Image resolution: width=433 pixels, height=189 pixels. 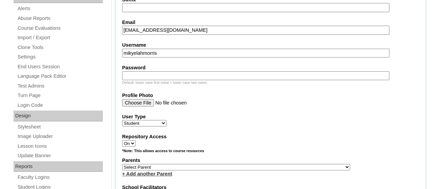 I want to click on a: + Add another Parent, so click(x=147, y=174).